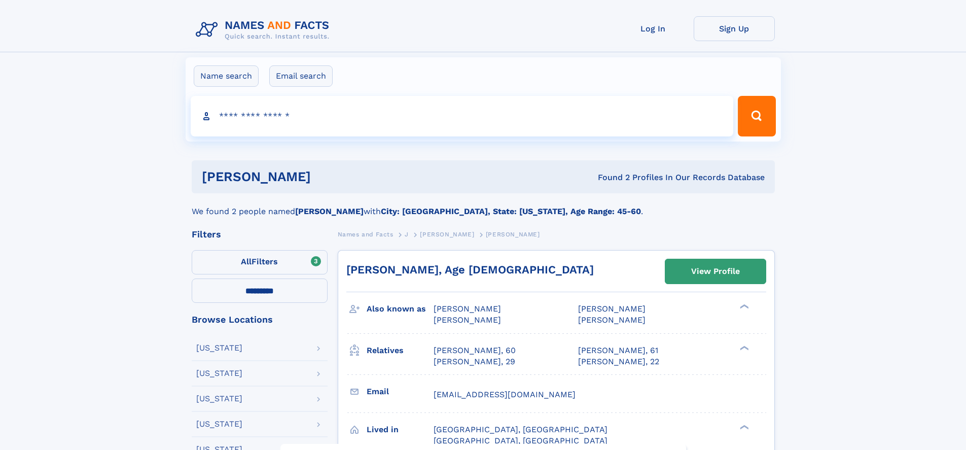  I want to click on h3: Also known as, so click(400, 309).